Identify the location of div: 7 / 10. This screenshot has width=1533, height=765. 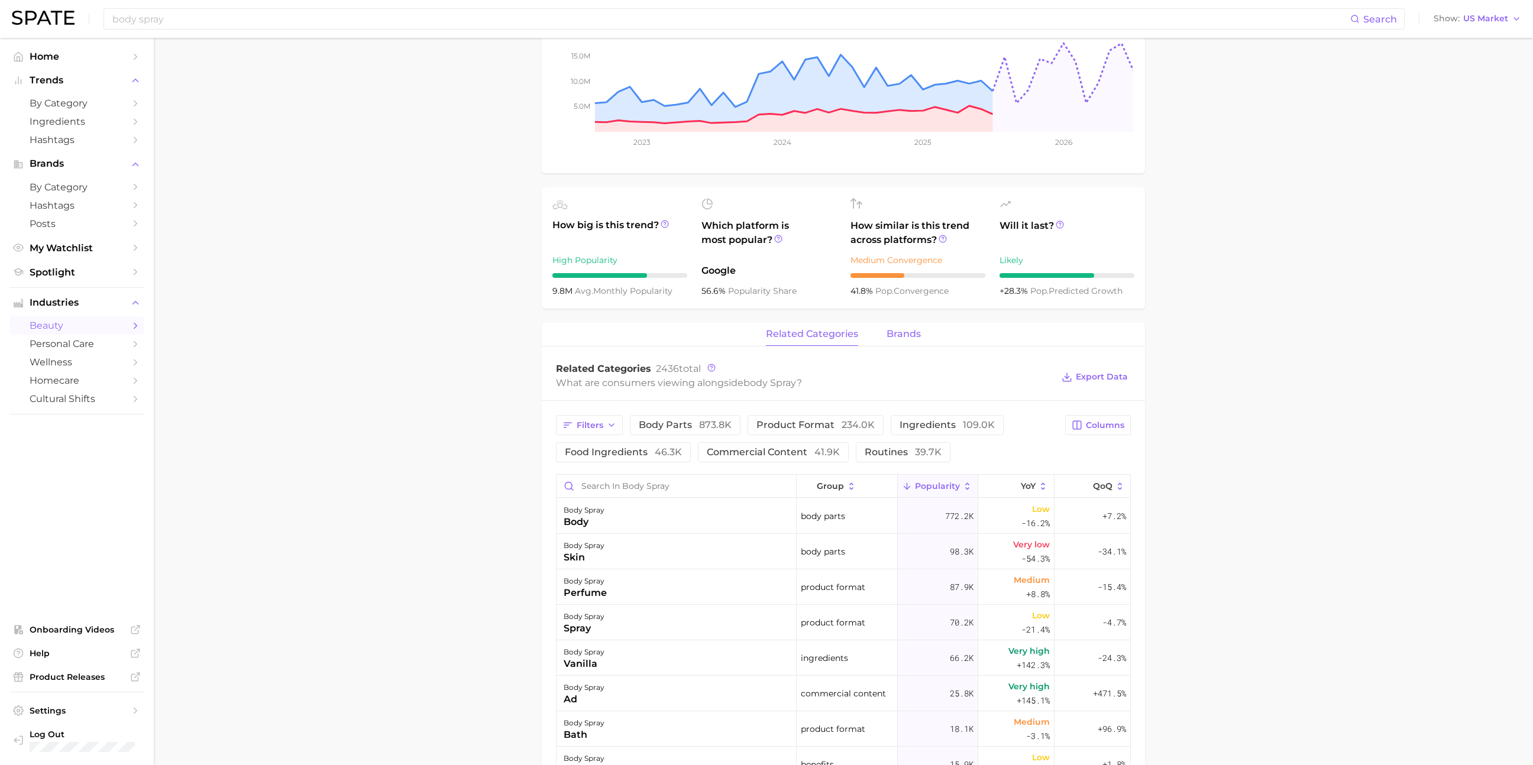
(1067, 276).